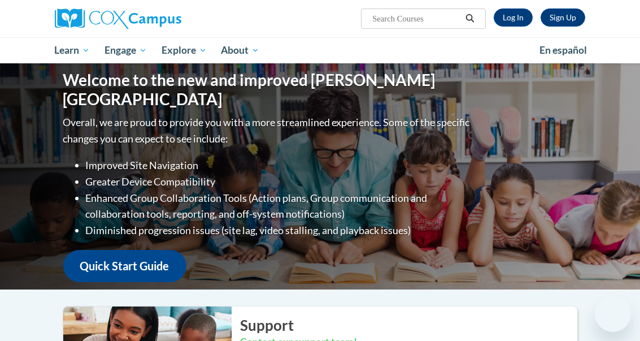 This screenshot has width=640, height=341. I want to click on span: Learn, so click(72, 50).